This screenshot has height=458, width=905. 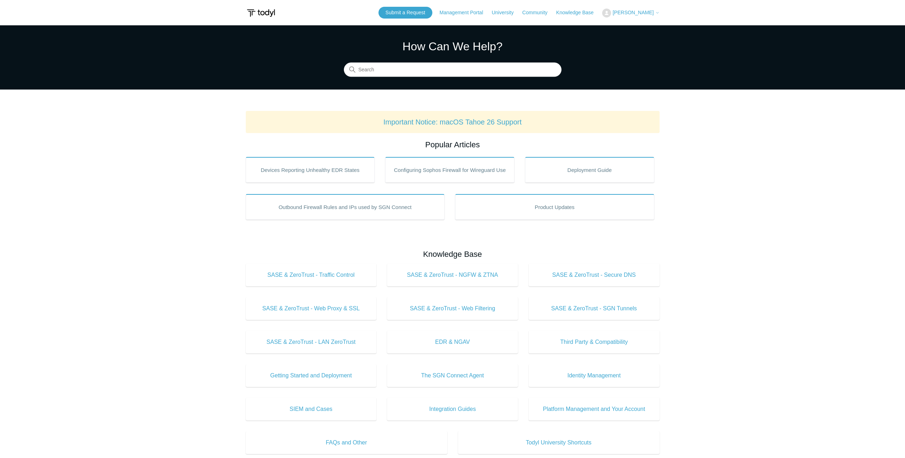 I want to click on a: SASE & ZeroTrust - LAN ZeroTrust, so click(x=311, y=342).